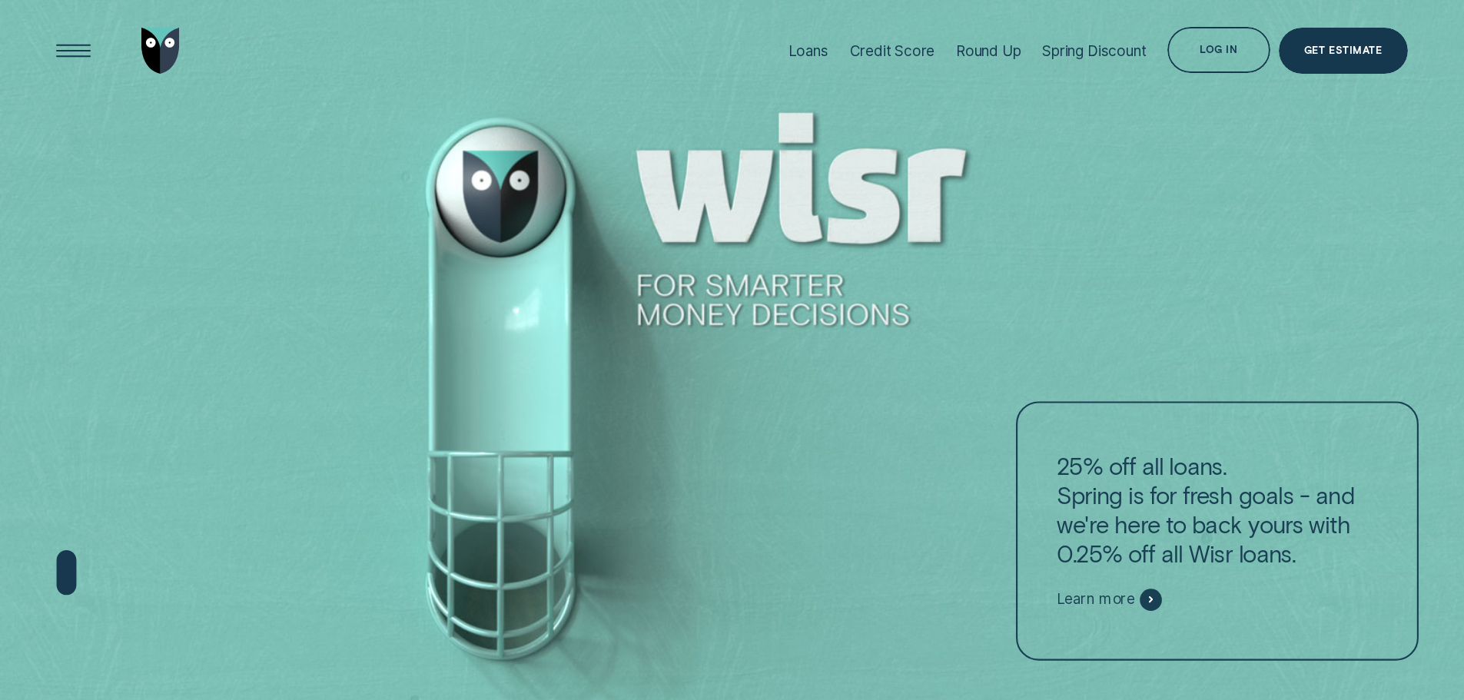 The height and width of the screenshot is (700, 1464). What do you see at coordinates (1217, 530) in the screenshot?
I see `a: 25% off all loans.Spring is for fresh goals - and we're here to back yours with 0.25% off all Wis...` at bounding box center [1217, 530].